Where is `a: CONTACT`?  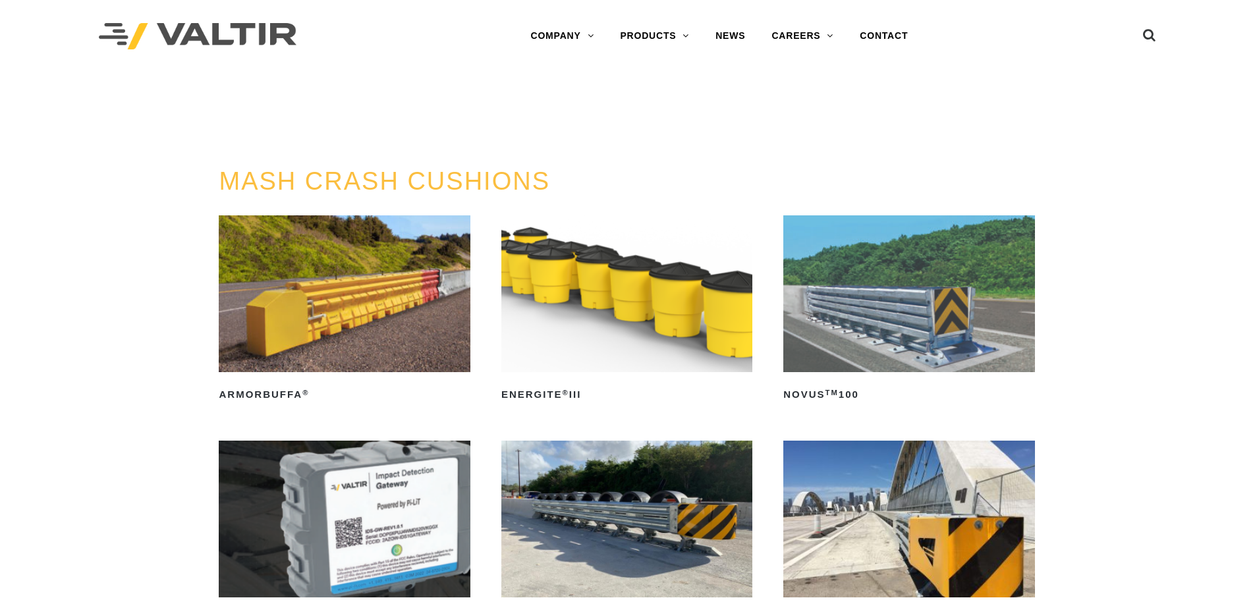 a: CONTACT is located at coordinates (883, 36).